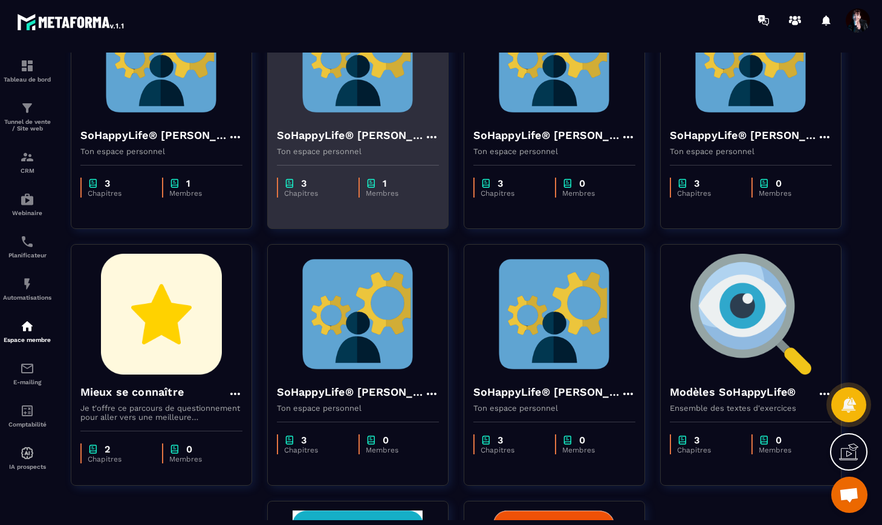 This screenshot has width=882, height=525. Describe the element at coordinates (27, 382) in the screenshot. I see `p: E-mailing` at that location.